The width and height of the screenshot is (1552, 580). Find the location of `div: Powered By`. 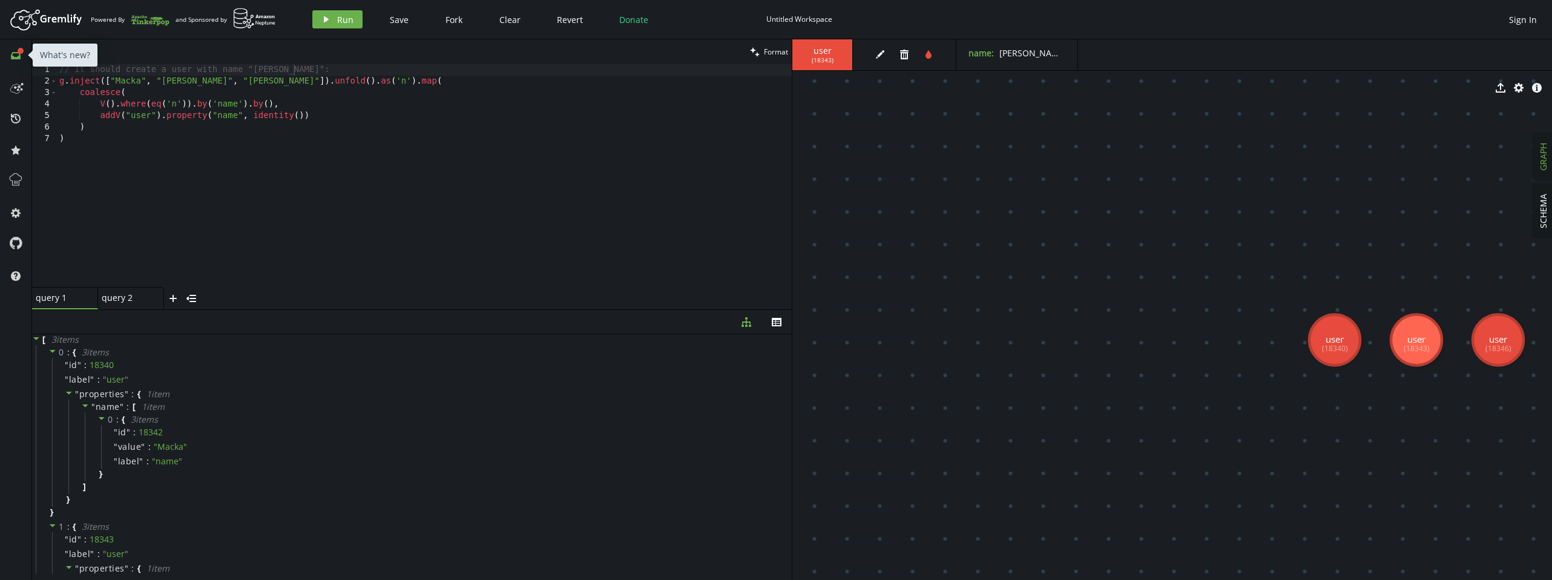

div: Powered By is located at coordinates (130, 19).